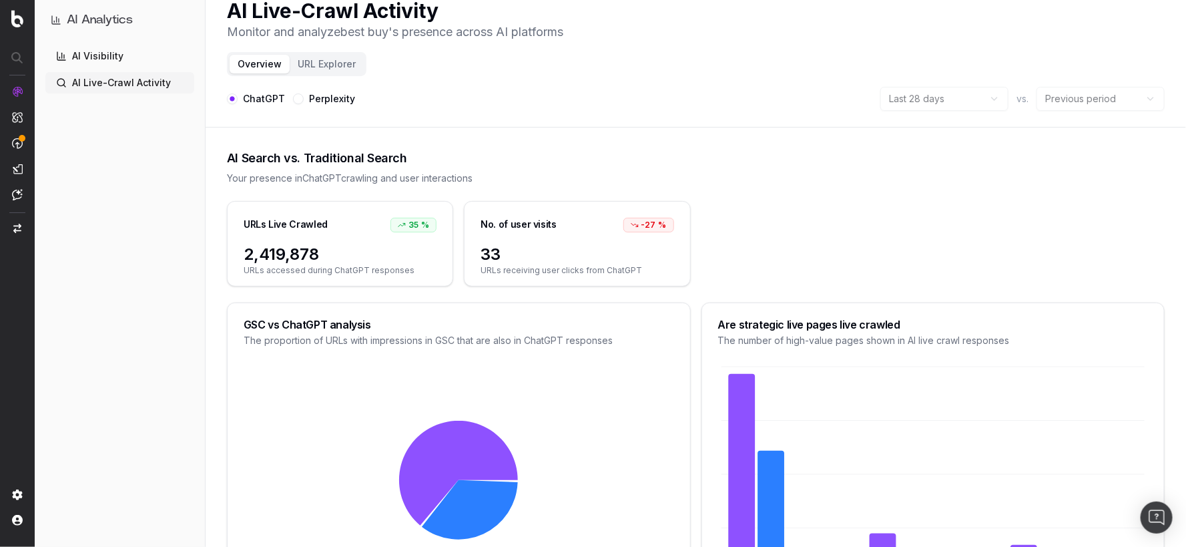  Describe the element at coordinates (519, 224) in the screenshot. I see `div: No. of user visits` at that location.